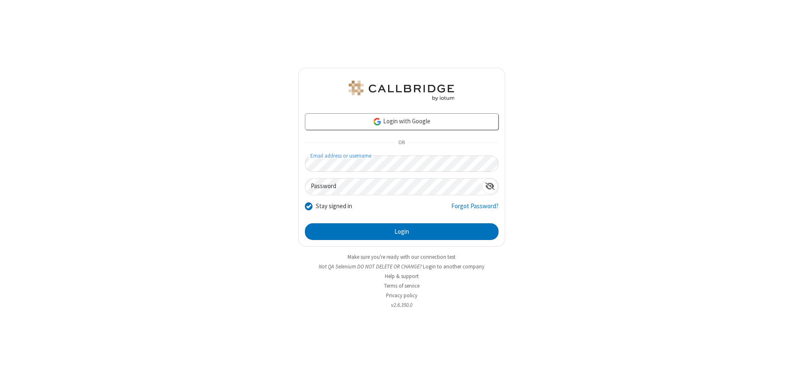 The image size is (803, 383). Describe the element at coordinates (401, 295) in the screenshot. I see `a: Privacy policy` at that location.